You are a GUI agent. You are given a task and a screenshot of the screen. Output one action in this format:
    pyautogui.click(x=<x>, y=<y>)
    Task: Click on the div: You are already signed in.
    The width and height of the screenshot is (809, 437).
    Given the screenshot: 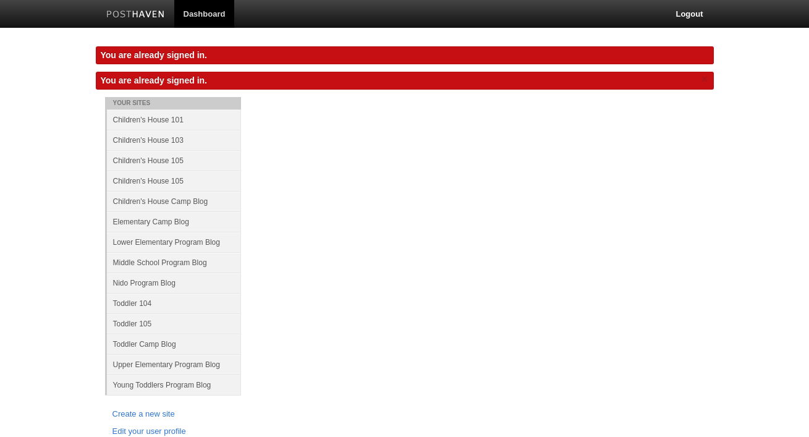 What is the action you would take?
    pyautogui.click(x=405, y=55)
    